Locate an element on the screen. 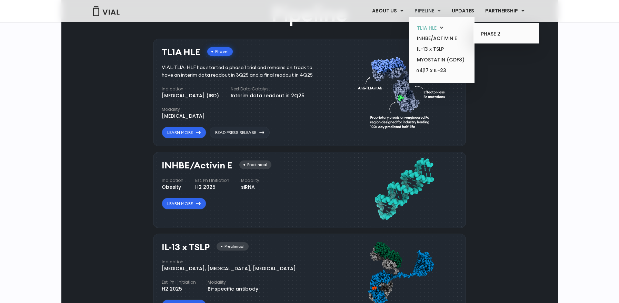  h3: TL1A HLE is located at coordinates (181, 52).